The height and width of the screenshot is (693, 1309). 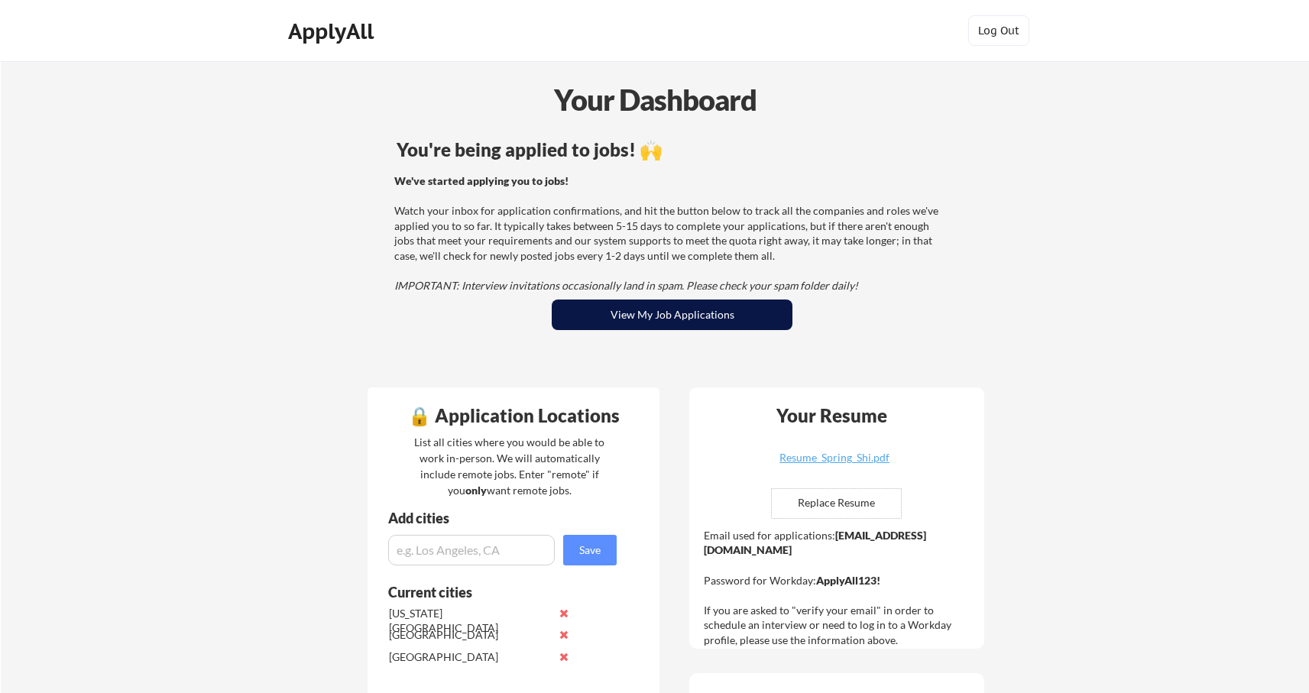 What do you see at coordinates (848, 580) in the screenshot?
I see `strong: ApplyAll123!` at bounding box center [848, 580].